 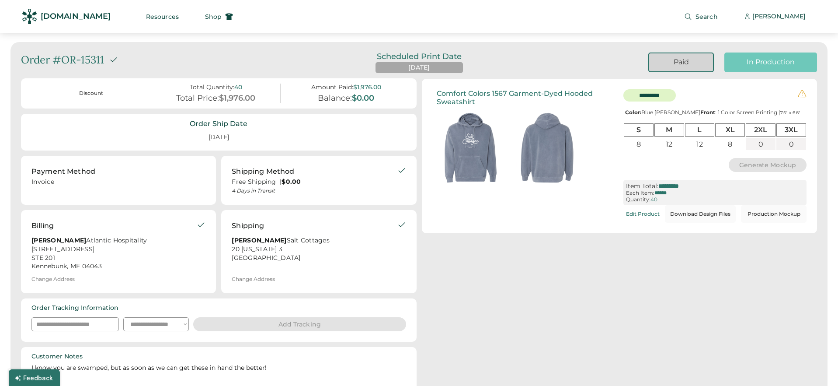 What do you see at coordinates (248, 226) in the screenshot?
I see `div: Shipping` at bounding box center [248, 226].